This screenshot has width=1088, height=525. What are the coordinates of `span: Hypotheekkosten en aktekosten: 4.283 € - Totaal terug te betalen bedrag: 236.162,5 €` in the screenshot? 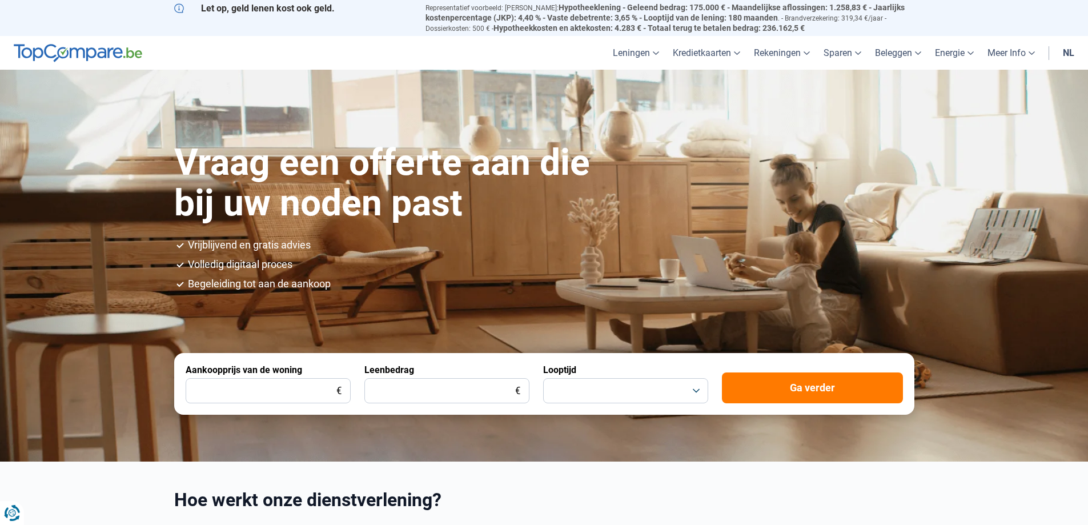 It's located at (649, 28).